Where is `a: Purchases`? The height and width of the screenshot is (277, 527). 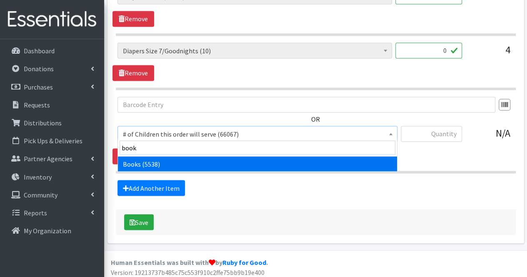 a: Purchases is located at coordinates (52, 87).